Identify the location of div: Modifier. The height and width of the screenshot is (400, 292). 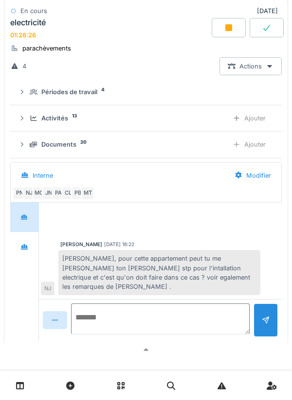
(252, 175).